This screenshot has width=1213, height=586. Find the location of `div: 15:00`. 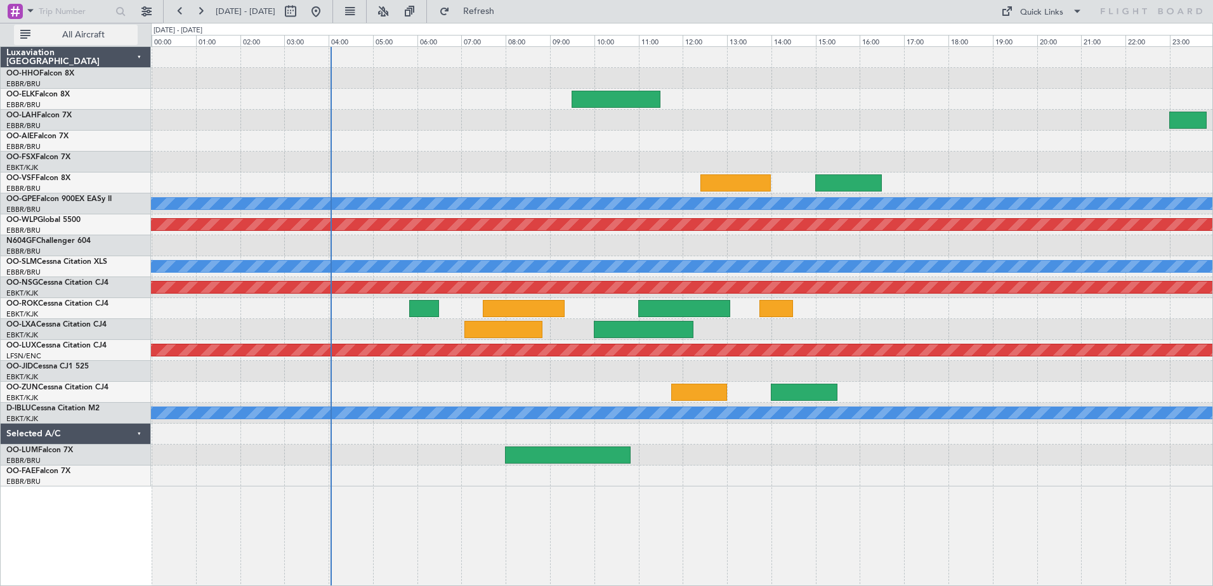

div: 15:00 is located at coordinates (838, 41).